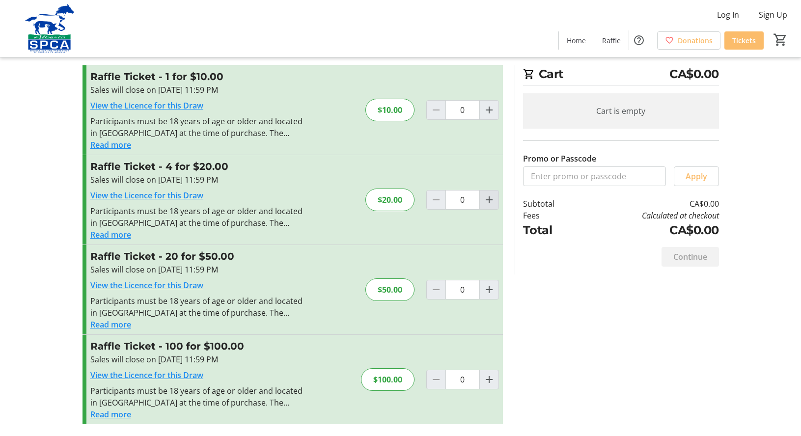 The width and height of the screenshot is (801, 436). I want to click on a: Tickets, so click(744, 40).